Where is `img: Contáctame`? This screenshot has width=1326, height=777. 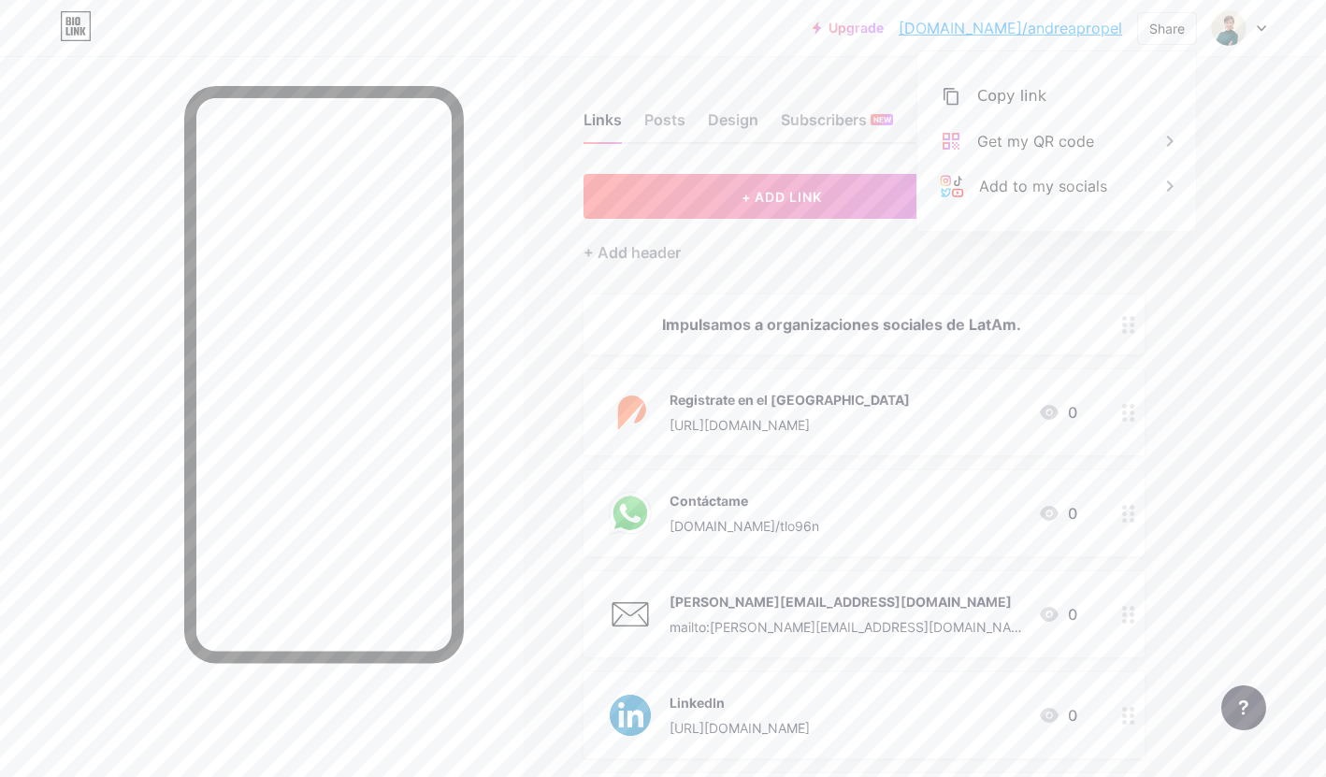
img: Contáctame is located at coordinates (630, 513).